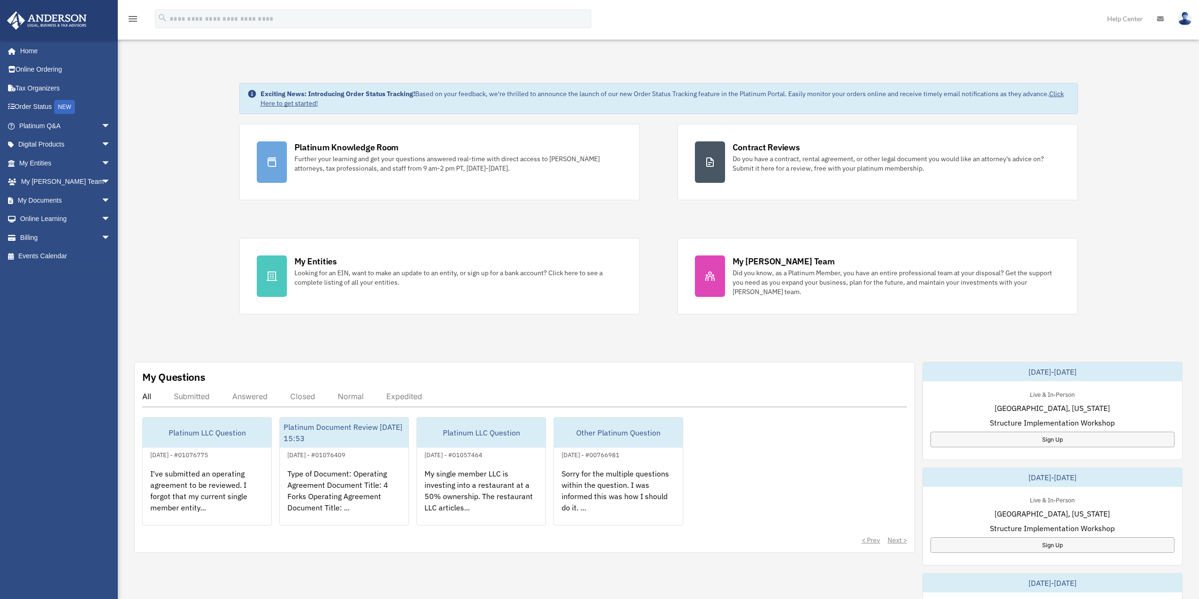 Image resolution: width=1199 pixels, height=599 pixels. I want to click on div: Sorry for the multiple questions within the question. I was informed this was how I should do it...., so click(618, 497).